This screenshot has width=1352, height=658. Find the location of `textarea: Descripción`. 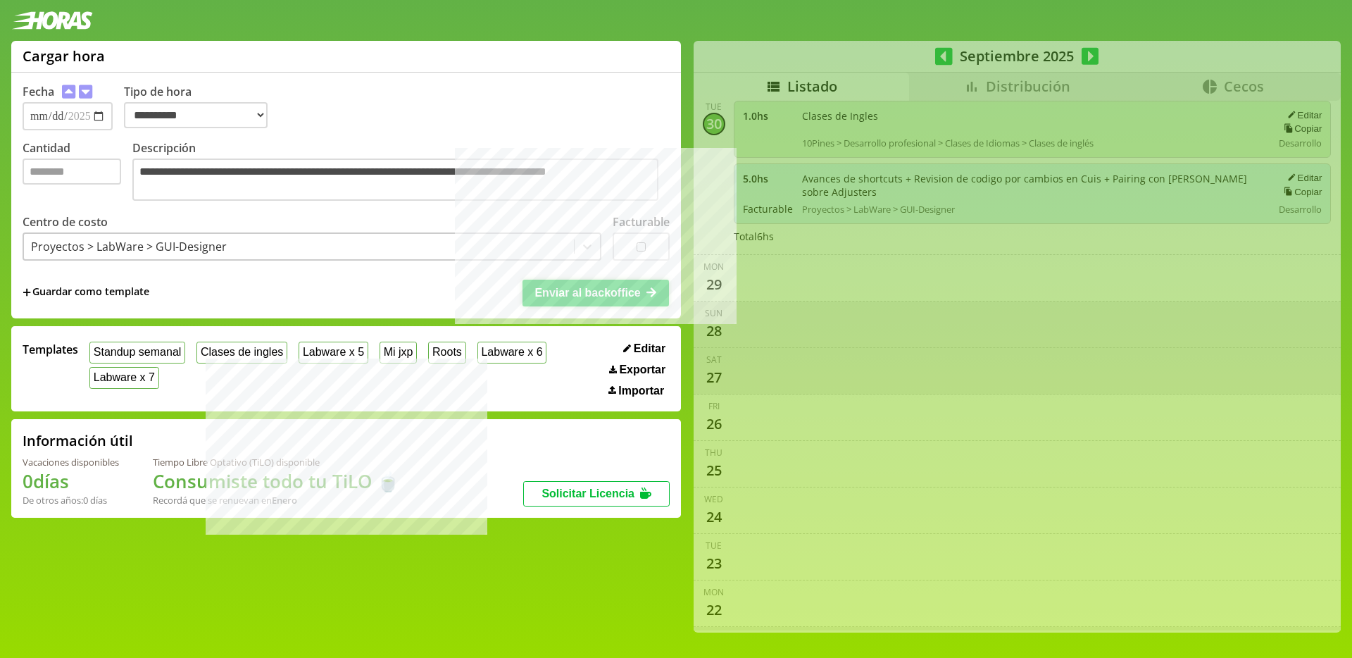

textarea: Descripción is located at coordinates (395, 180).